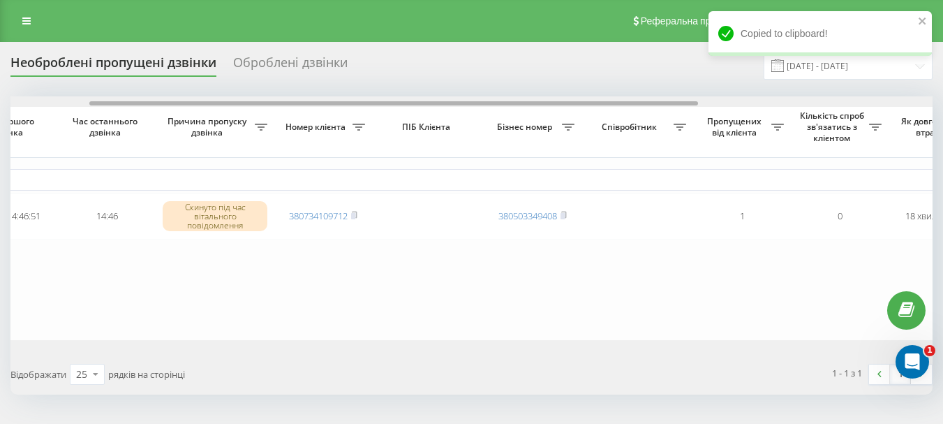  I want to click on a: 1, so click(901, 374).